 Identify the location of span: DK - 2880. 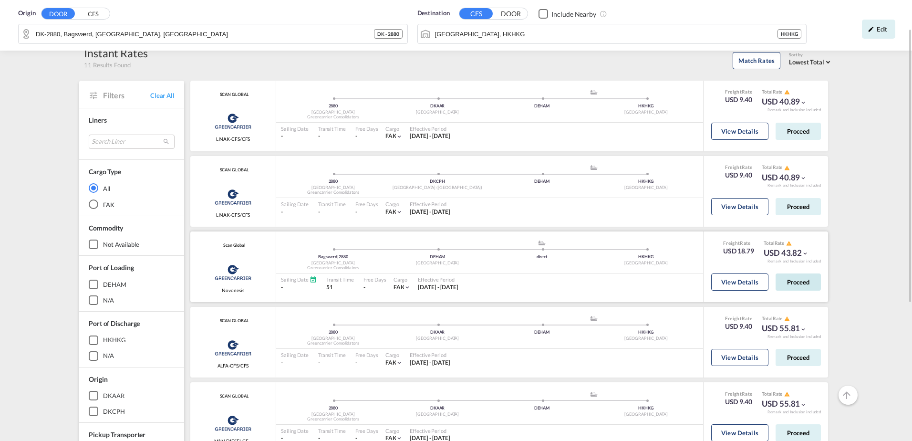
(388, 34).